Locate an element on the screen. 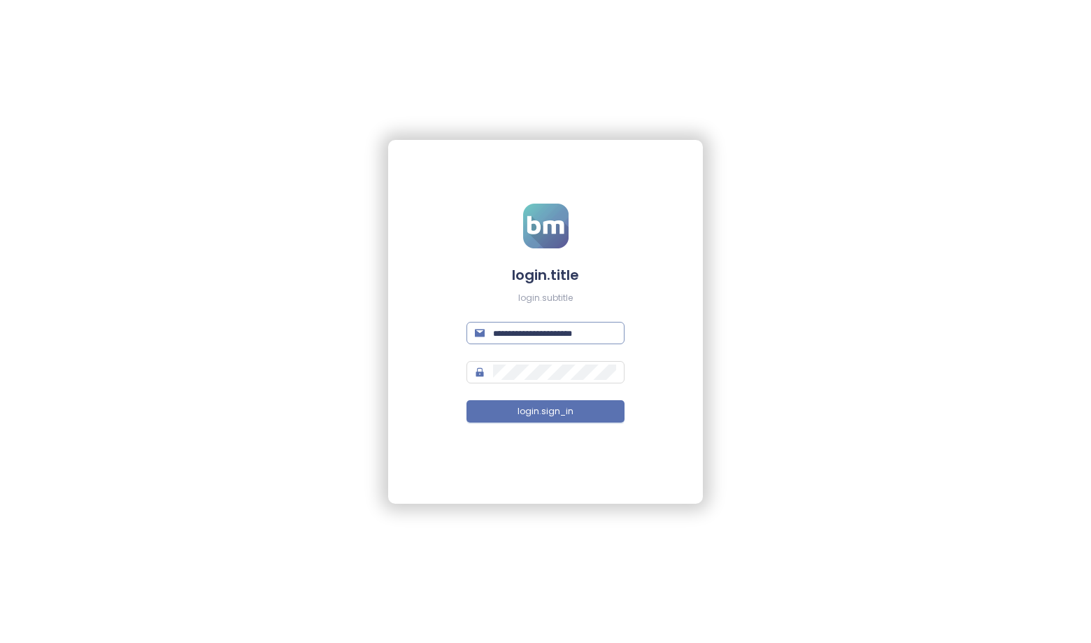 Image resolution: width=1091 pixels, height=643 pixels. span: login.sign_in is located at coordinates (546, 411).